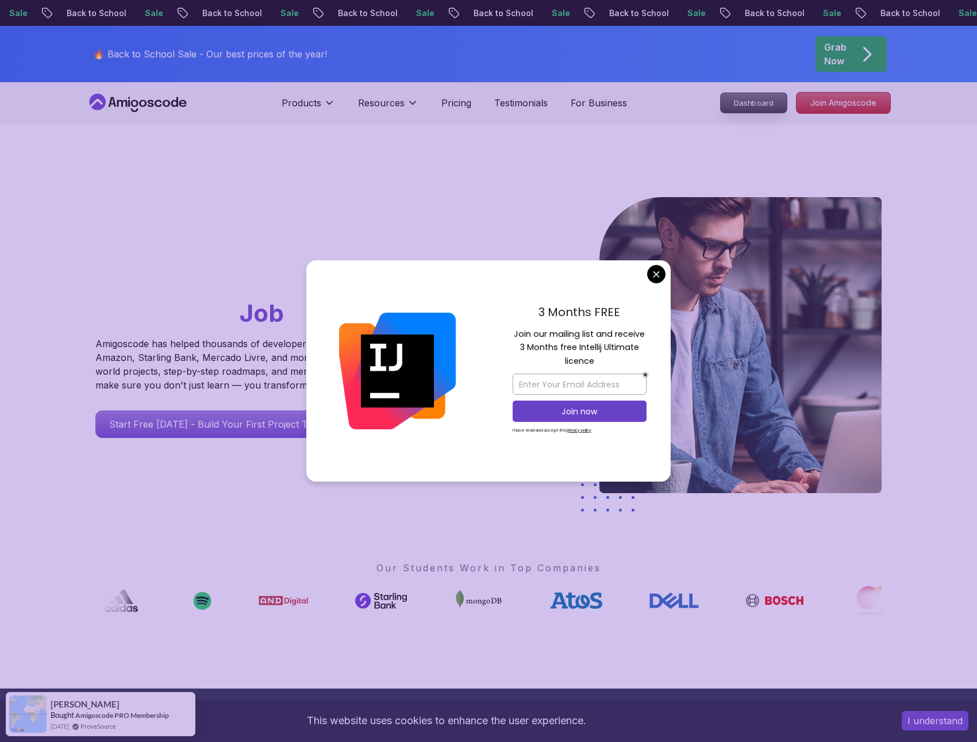 The image size is (977, 742). Describe the element at coordinates (843, 103) in the screenshot. I see `a: Join Amigoscode` at that location.